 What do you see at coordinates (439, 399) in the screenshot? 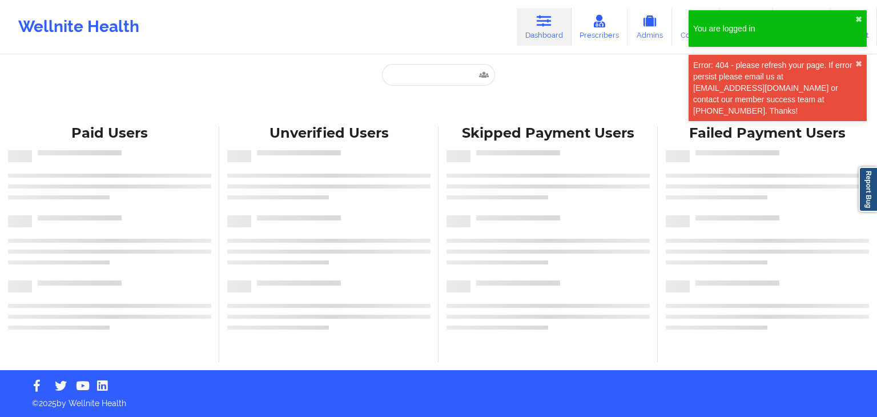
I see `p: © 2025 by Wellnite Health` at bounding box center [439, 399].